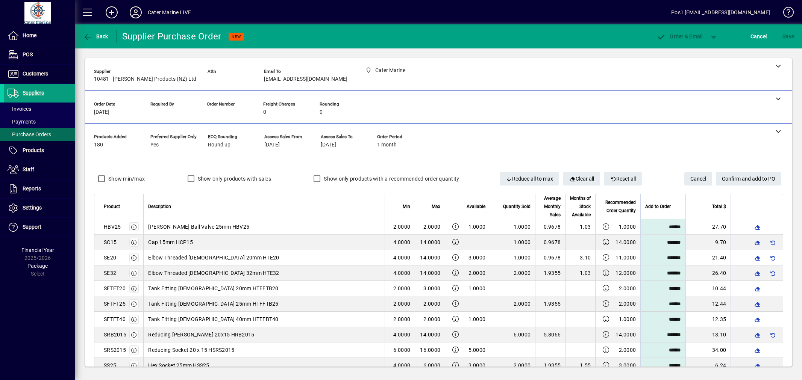 The width and height of the screenshot is (802, 380). I want to click on td: 1.9355, so click(550, 273).